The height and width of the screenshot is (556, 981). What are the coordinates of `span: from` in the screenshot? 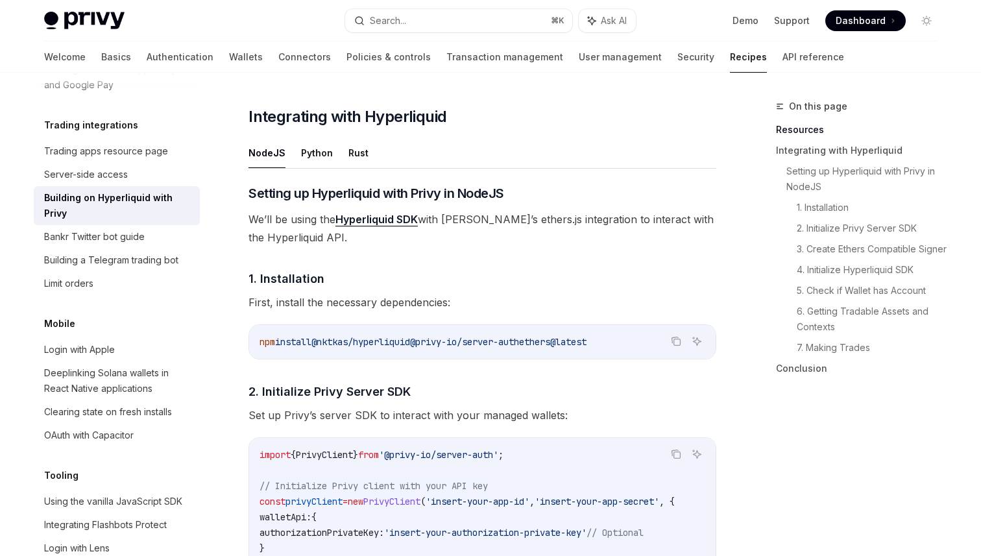 It's located at (368, 455).